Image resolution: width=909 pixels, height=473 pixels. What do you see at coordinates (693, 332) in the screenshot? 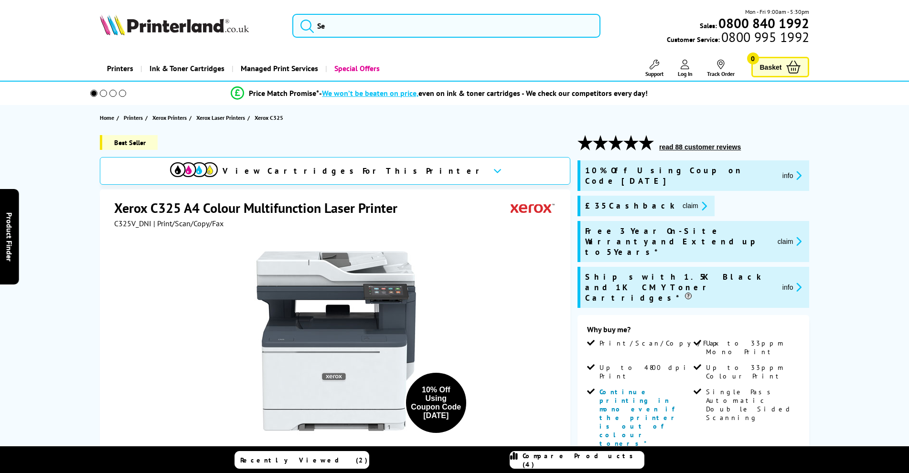
I see `div: Why buy me?` at bounding box center [693, 332].